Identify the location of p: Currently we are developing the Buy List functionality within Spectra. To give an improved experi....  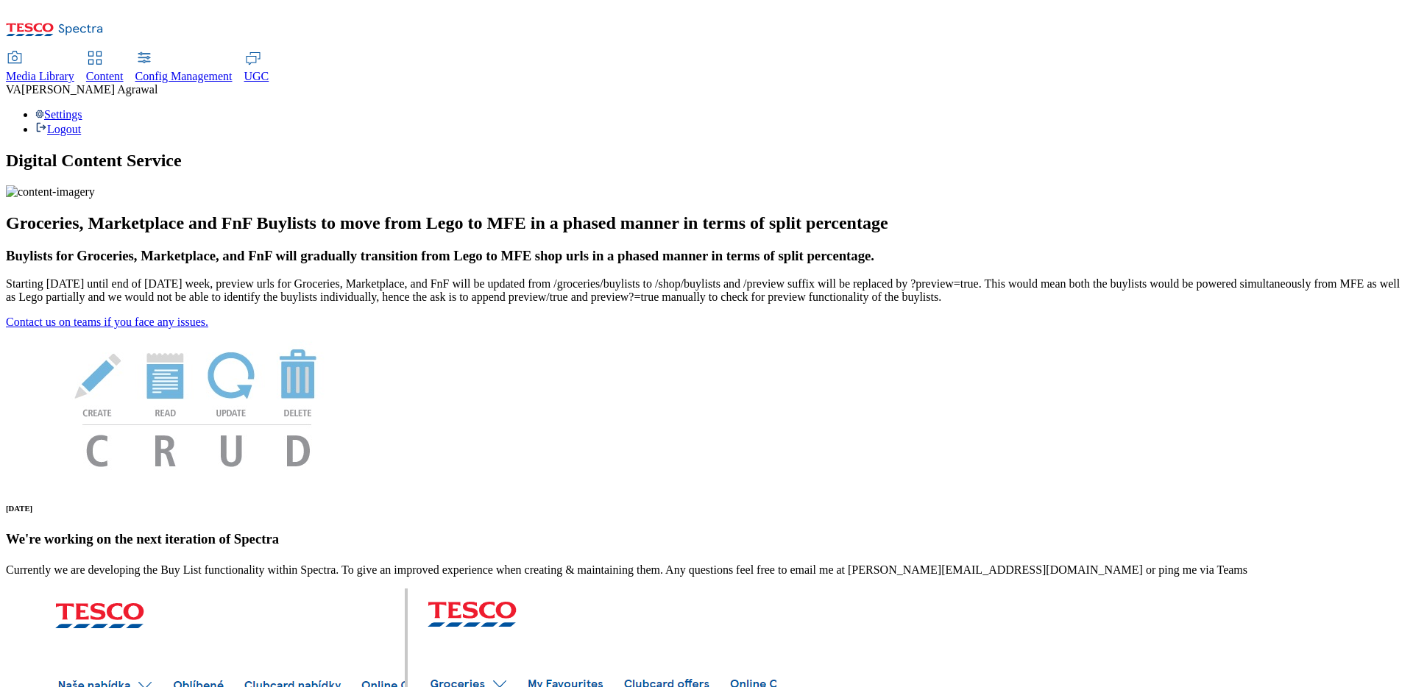
(706, 570).